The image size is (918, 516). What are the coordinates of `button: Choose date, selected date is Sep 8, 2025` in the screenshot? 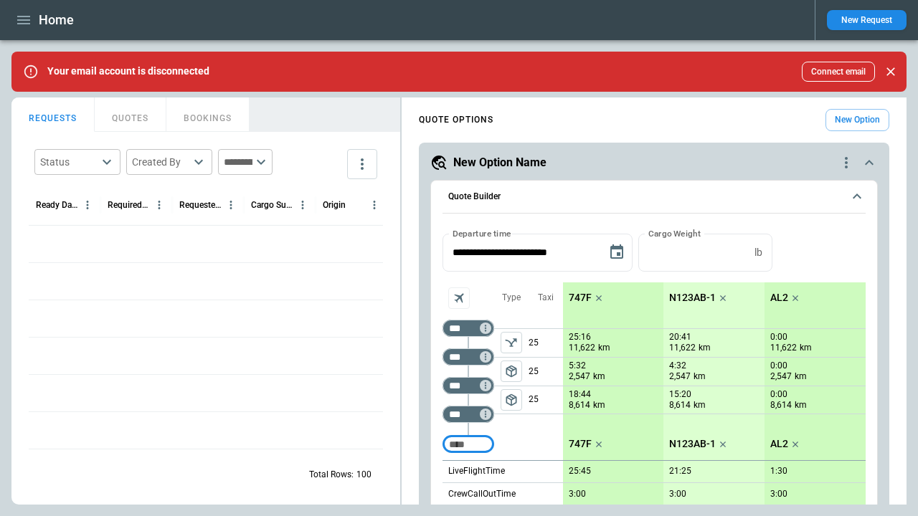 It's located at (617, 252).